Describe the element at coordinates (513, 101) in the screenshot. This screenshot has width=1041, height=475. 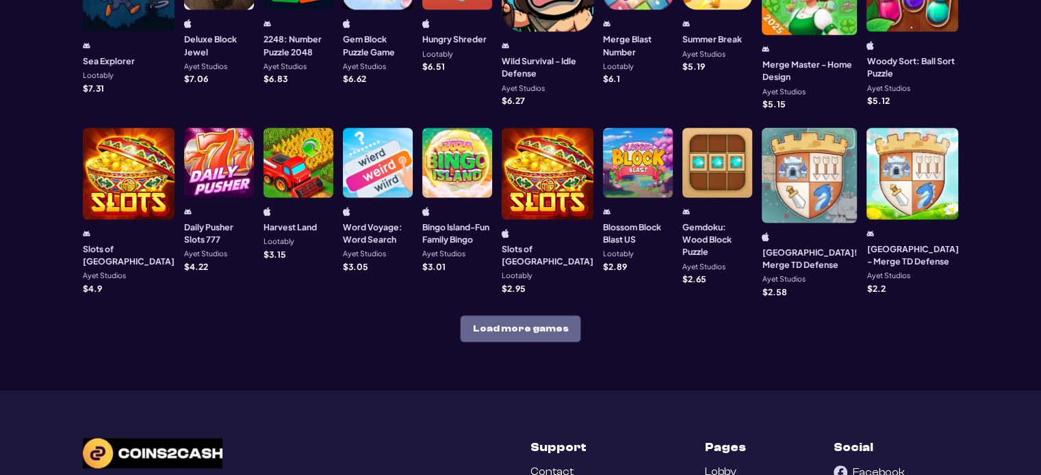
I see `p: $ 6.27` at that location.